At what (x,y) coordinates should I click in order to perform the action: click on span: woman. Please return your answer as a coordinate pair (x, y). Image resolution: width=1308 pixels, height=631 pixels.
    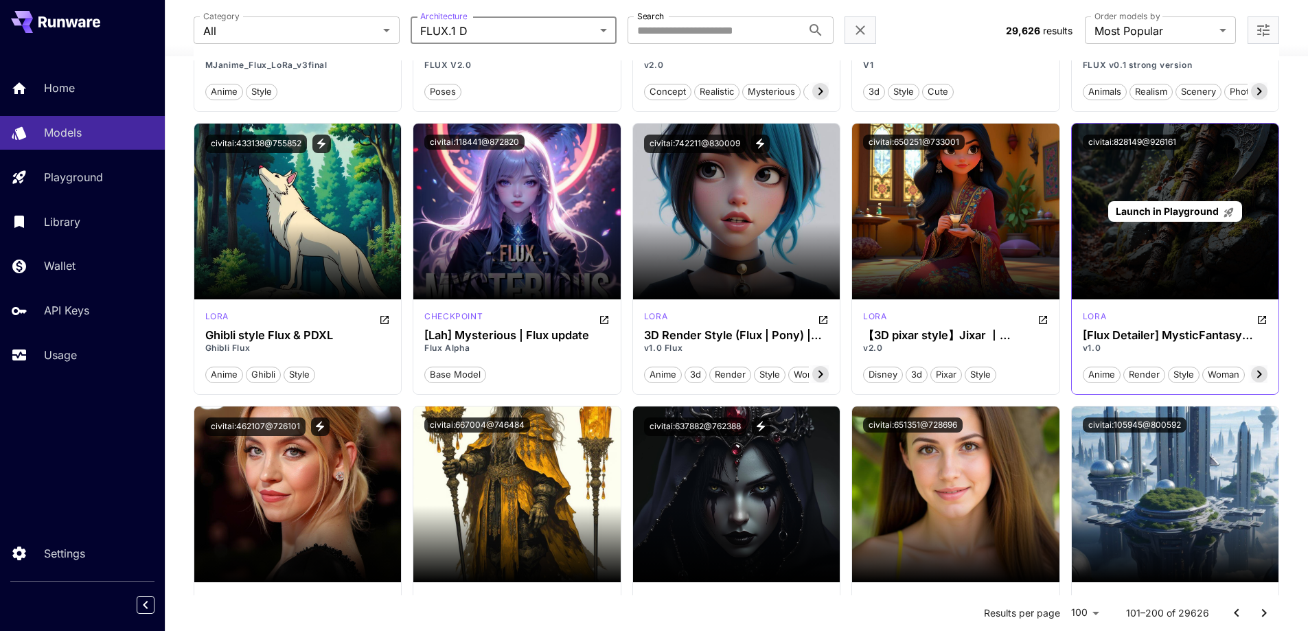
    Looking at the image, I should click on (1224, 375).